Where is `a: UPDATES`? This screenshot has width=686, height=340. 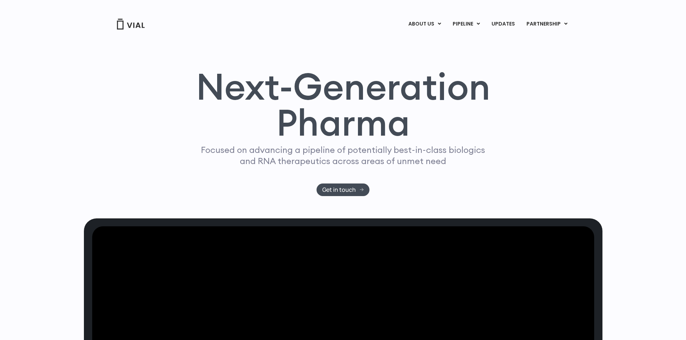
a: UPDATES is located at coordinates (503, 24).